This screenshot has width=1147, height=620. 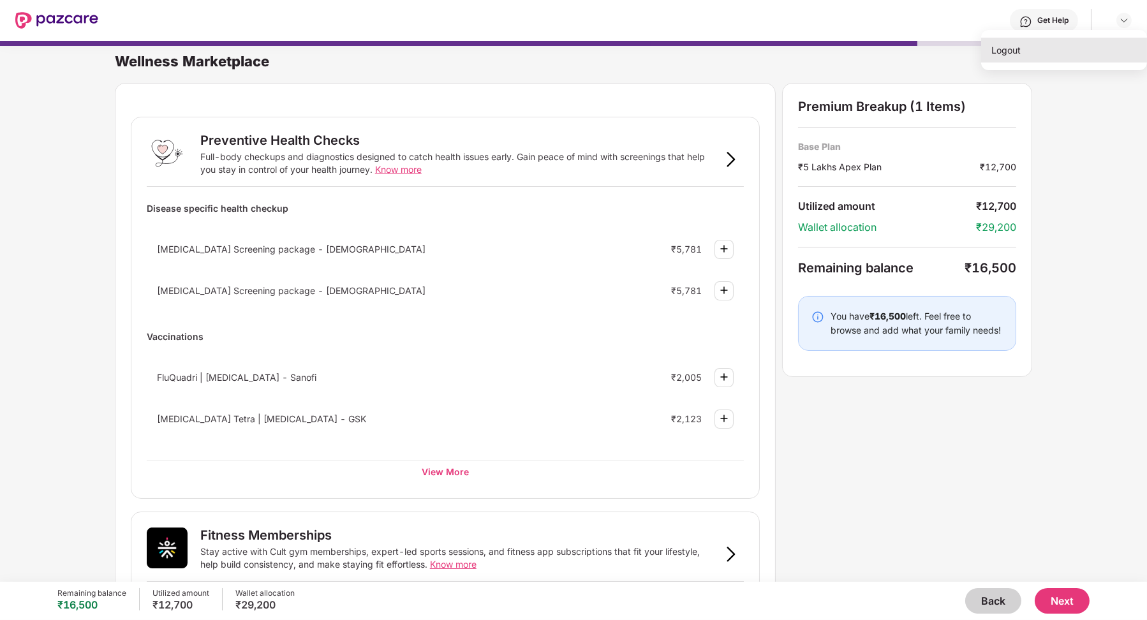 What do you see at coordinates (917, 323) in the screenshot?
I see `div: You have left. Feel free to browse and add what your family needs!` at bounding box center [917, 323].